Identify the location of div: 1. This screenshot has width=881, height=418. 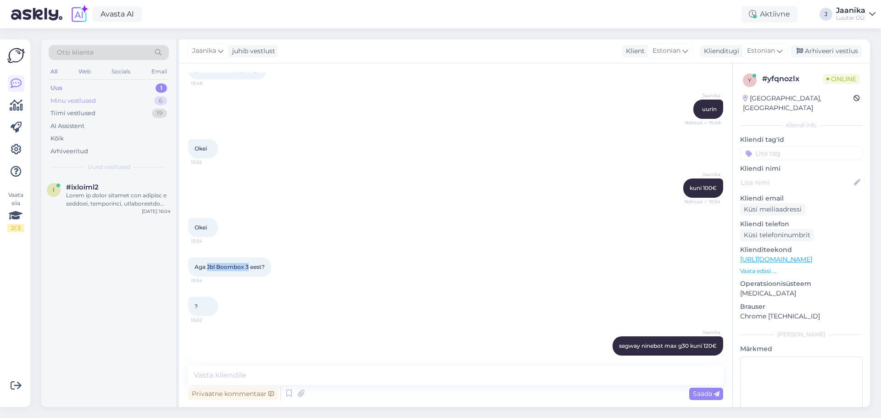
(161, 88).